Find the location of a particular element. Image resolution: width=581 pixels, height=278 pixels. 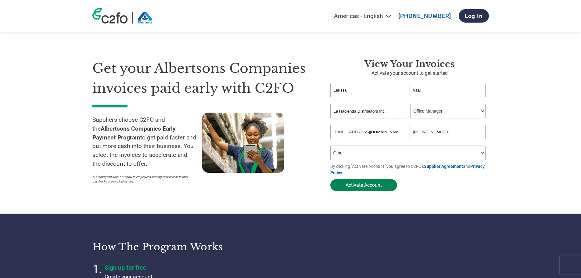

input: Phone* is located at coordinates (447, 132).